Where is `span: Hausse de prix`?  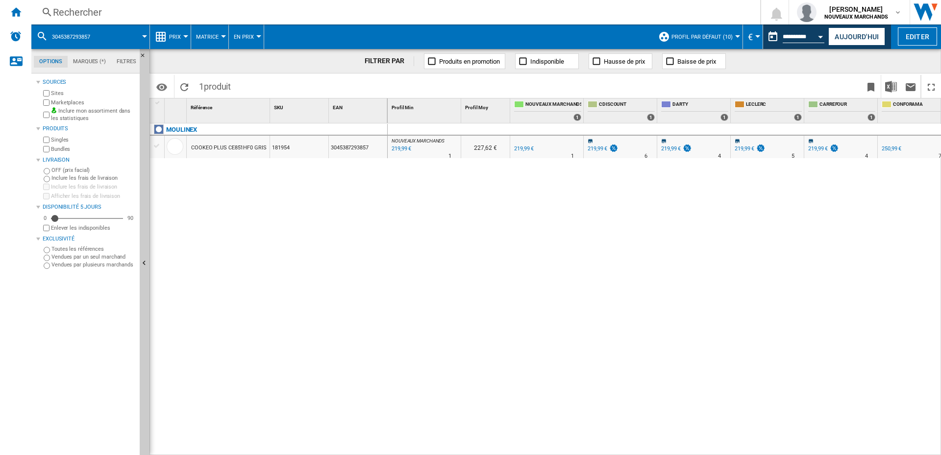
span: Hausse de prix is located at coordinates (624, 61).